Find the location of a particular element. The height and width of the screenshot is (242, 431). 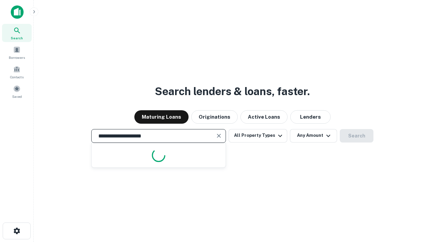

img: capitalize-icon.png is located at coordinates (17, 12).